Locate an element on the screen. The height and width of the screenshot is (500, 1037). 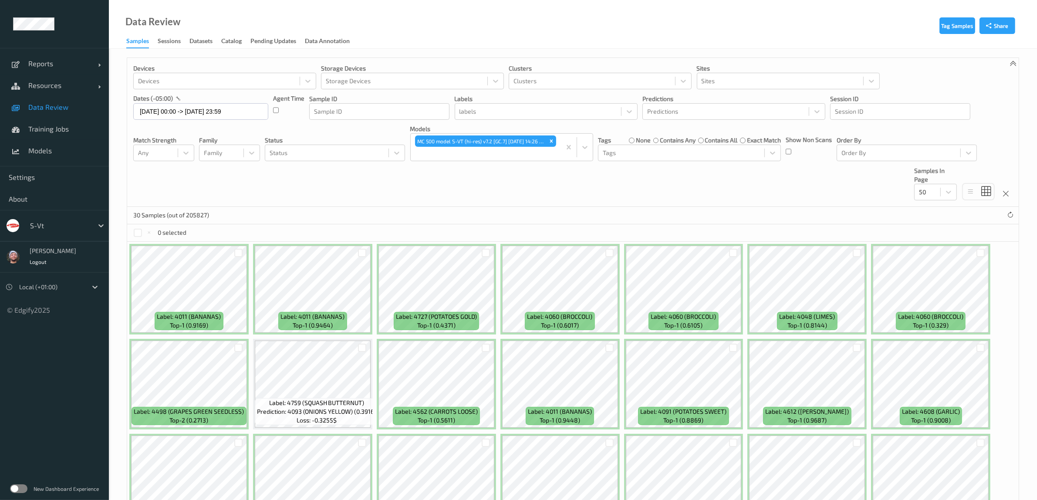
p: Sites is located at coordinates (788, 68).